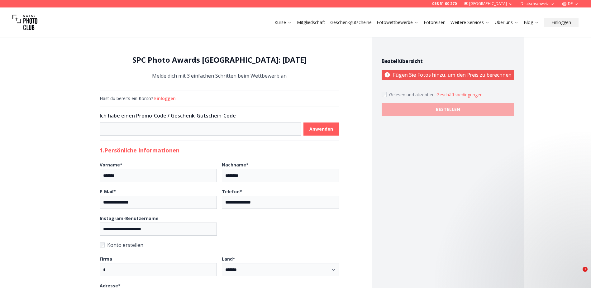 The height and width of the screenshot is (288, 591). What do you see at coordinates (311, 22) in the screenshot?
I see `a: Mitgliedschaft` at bounding box center [311, 22].